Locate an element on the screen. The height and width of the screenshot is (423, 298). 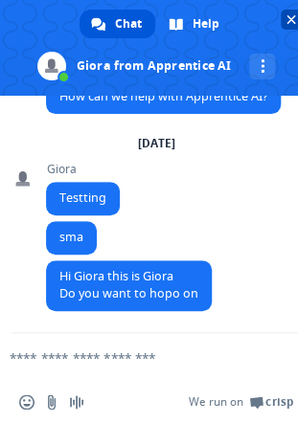
div: More channels is located at coordinates (261, 66).